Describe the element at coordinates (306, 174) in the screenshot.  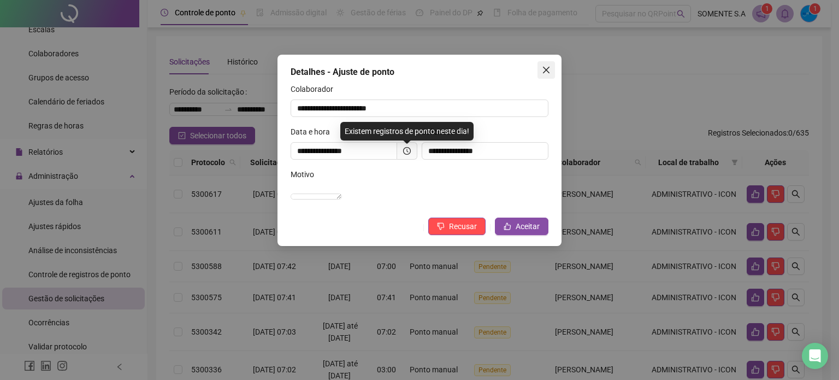
I see `label: Motivo` at that location.